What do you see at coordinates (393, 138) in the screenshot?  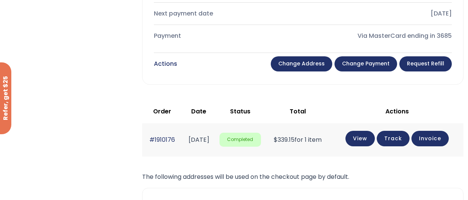 I see `a: Track` at bounding box center [393, 138].